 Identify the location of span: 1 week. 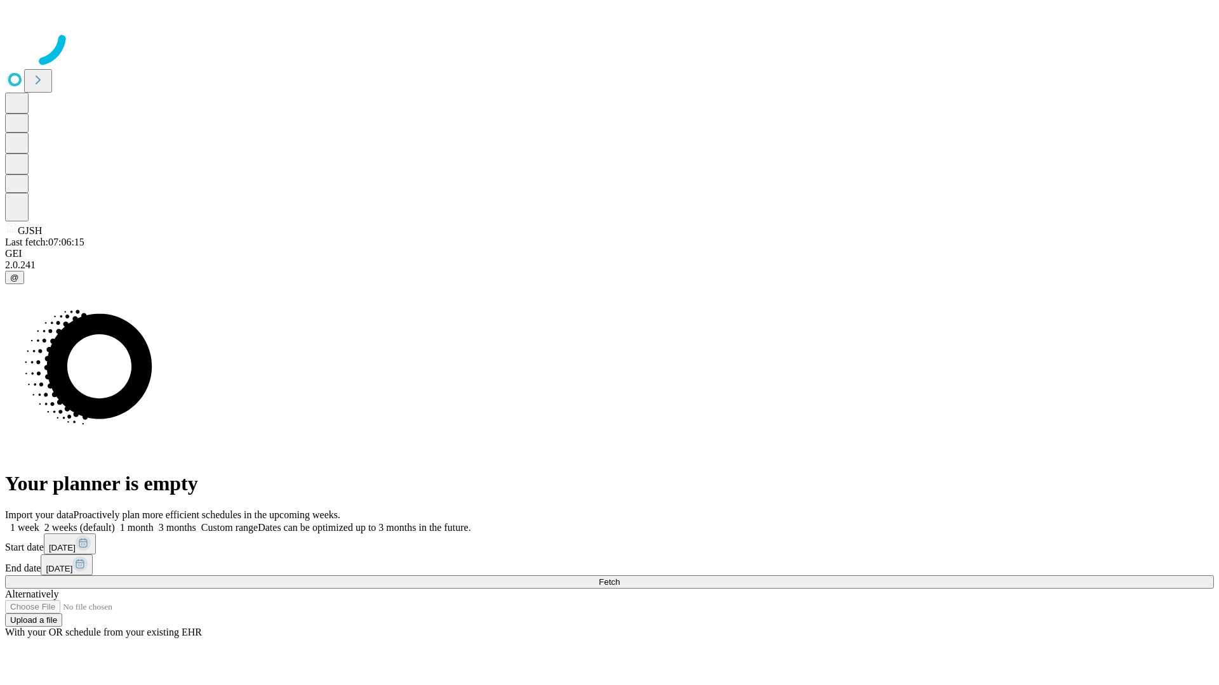
(25, 527).